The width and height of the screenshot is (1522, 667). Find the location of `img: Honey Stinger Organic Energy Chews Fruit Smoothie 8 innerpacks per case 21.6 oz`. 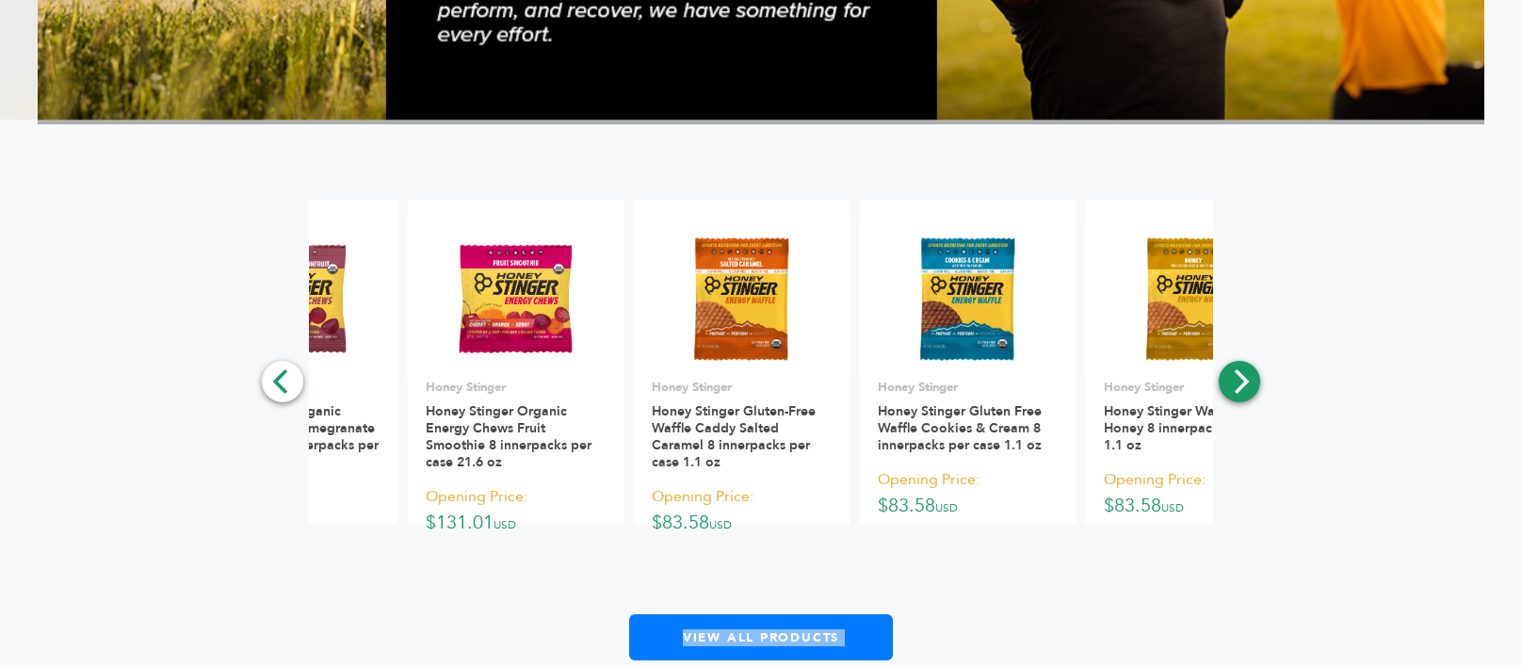

img: Honey Stinger Organic Energy Chews Fruit Smoothie 8 innerpacks per case 21.6 oz is located at coordinates (515, 299).